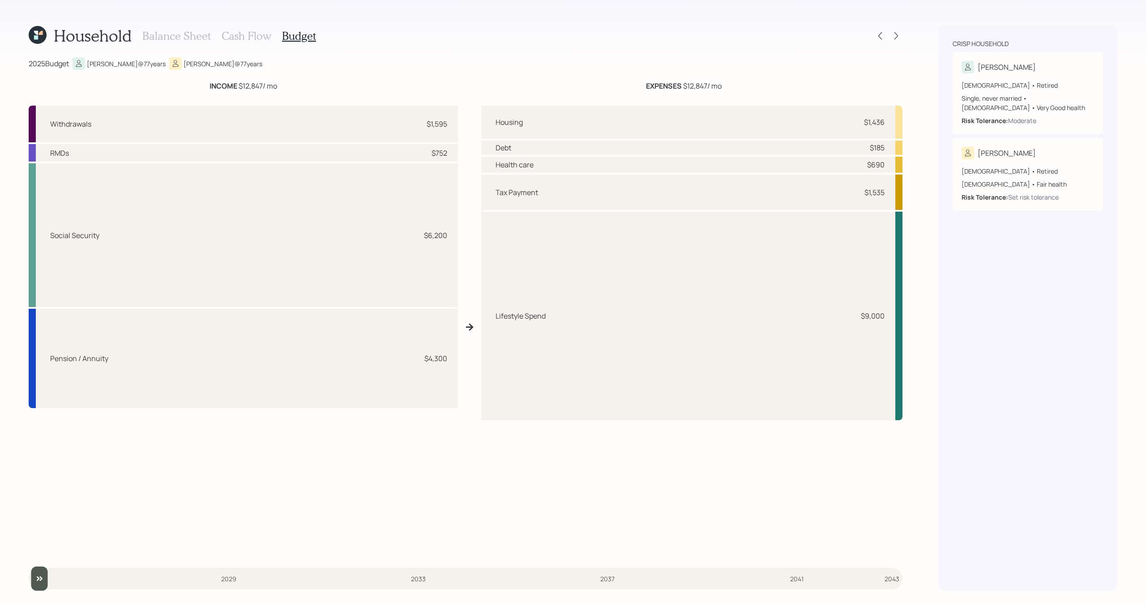 Image resolution: width=1146 pixels, height=605 pixels. What do you see at coordinates (1033, 197) in the screenshot?
I see `div: Set risk tolerance` at bounding box center [1033, 197].